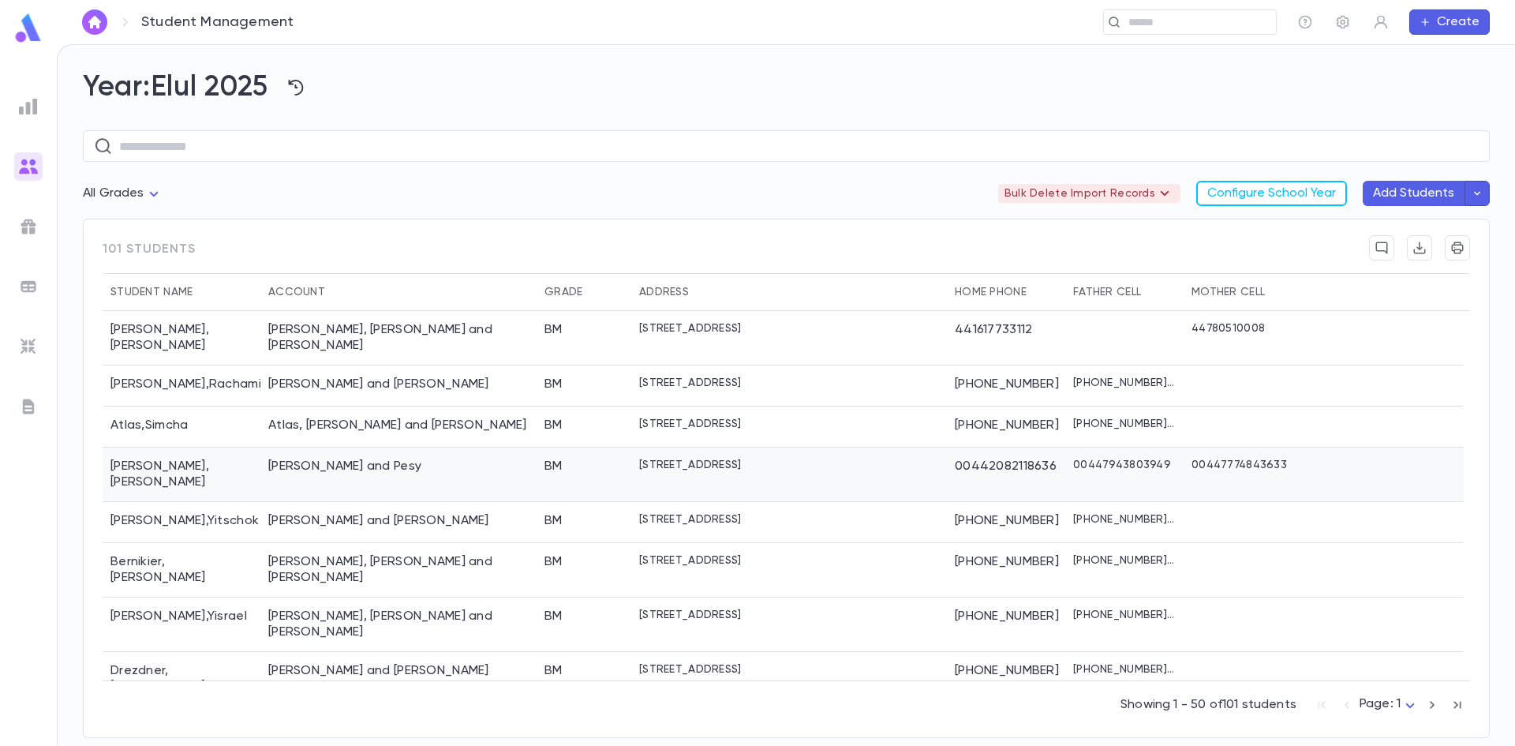 This screenshot has height=746, width=1515. What do you see at coordinates (399, 624) in the screenshot?
I see `div: Cohen, Shlomo Baruch and Sigalit` at bounding box center [399, 624].